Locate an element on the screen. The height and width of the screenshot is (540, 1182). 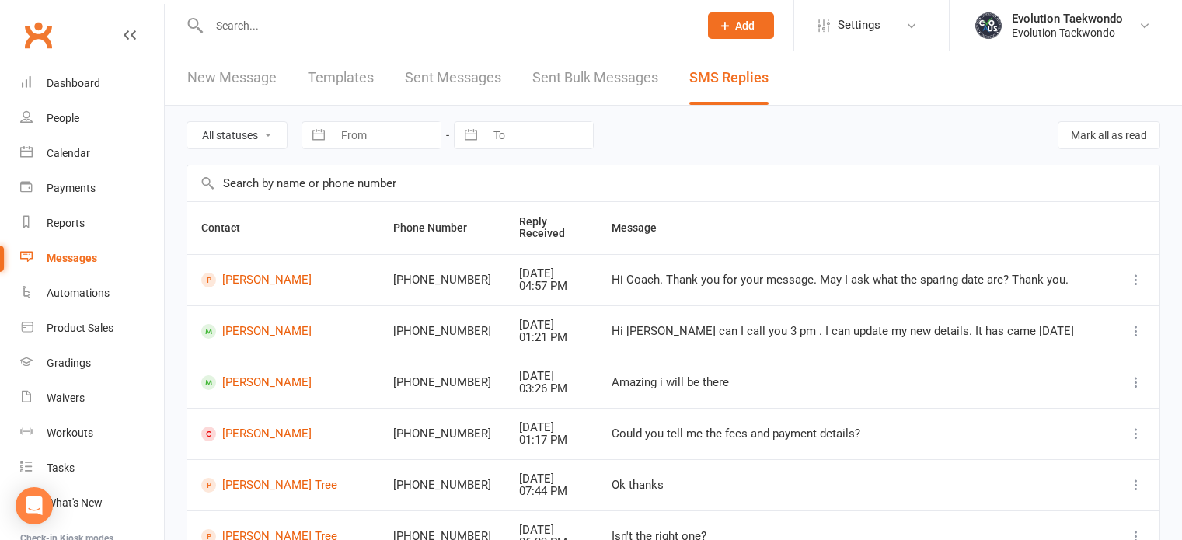
div: Reports is located at coordinates (65, 223).